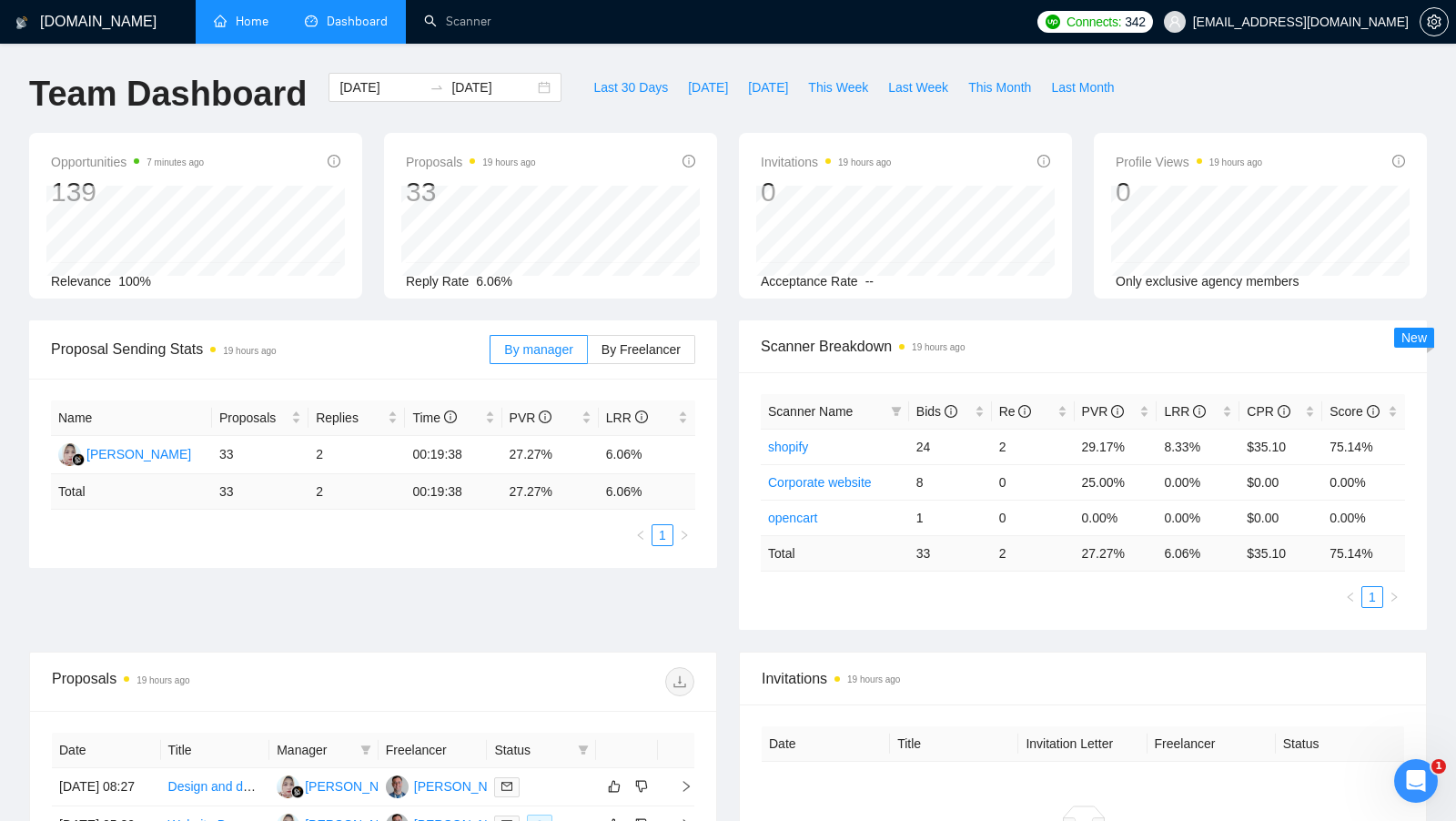 The width and height of the screenshot is (1456, 821). Describe the element at coordinates (311, 21) in the screenshot. I see `span: dashboard` at that location.